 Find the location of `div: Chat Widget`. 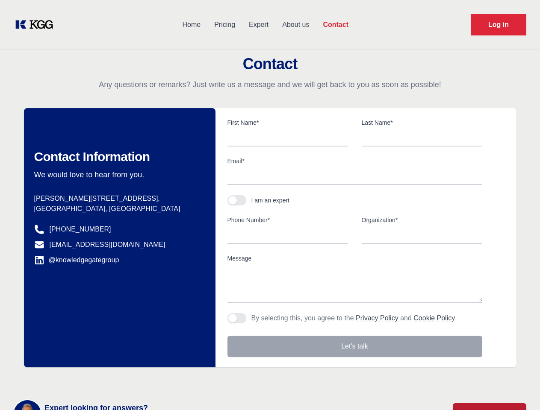

div: Chat Widget is located at coordinates (519, 390).